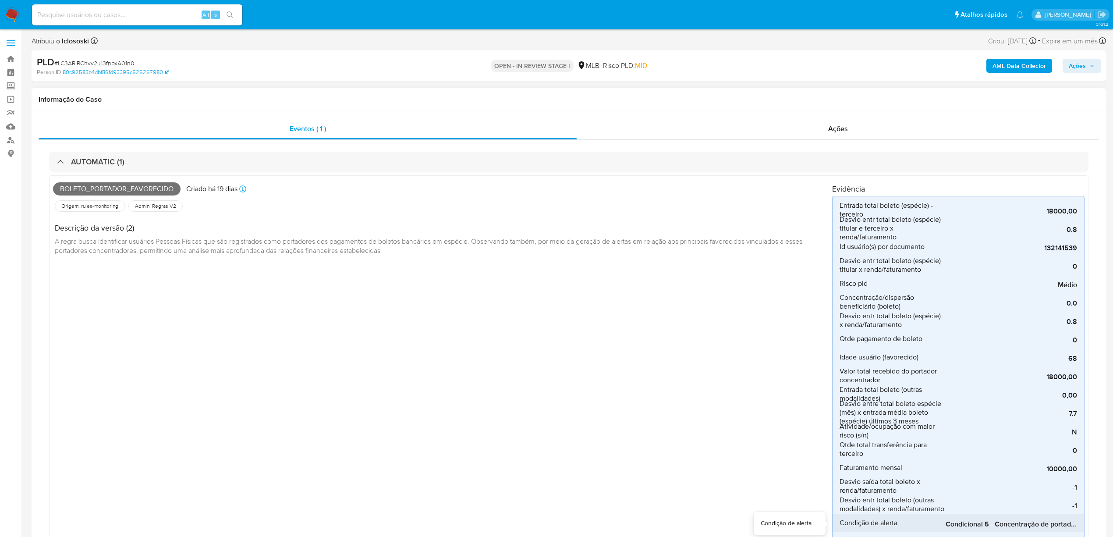 This screenshot has width=1113, height=537. What do you see at coordinates (786, 523) in the screenshot?
I see `div: Condição de alerta` at bounding box center [786, 523].